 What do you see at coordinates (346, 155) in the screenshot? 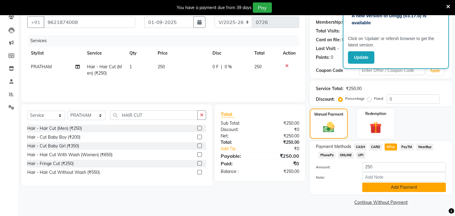
I see `span: ONLINE` at bounding box center [346, 155].